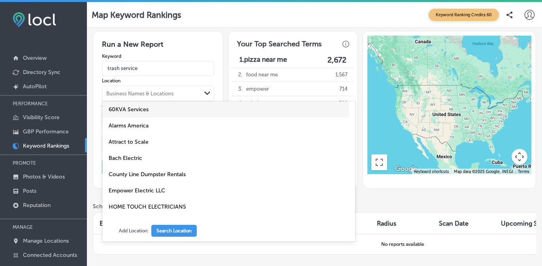 This screenshot has width=542, height=266. Describe the element at coordinates (262, 74) in the screenshot. I see `p: food near me` at that location.